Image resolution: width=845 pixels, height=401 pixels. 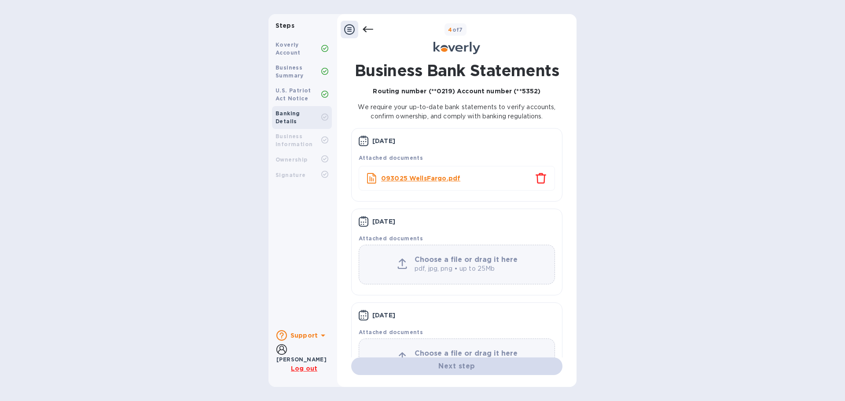 I want to click on b: Steps, so click(x=285, y=26).